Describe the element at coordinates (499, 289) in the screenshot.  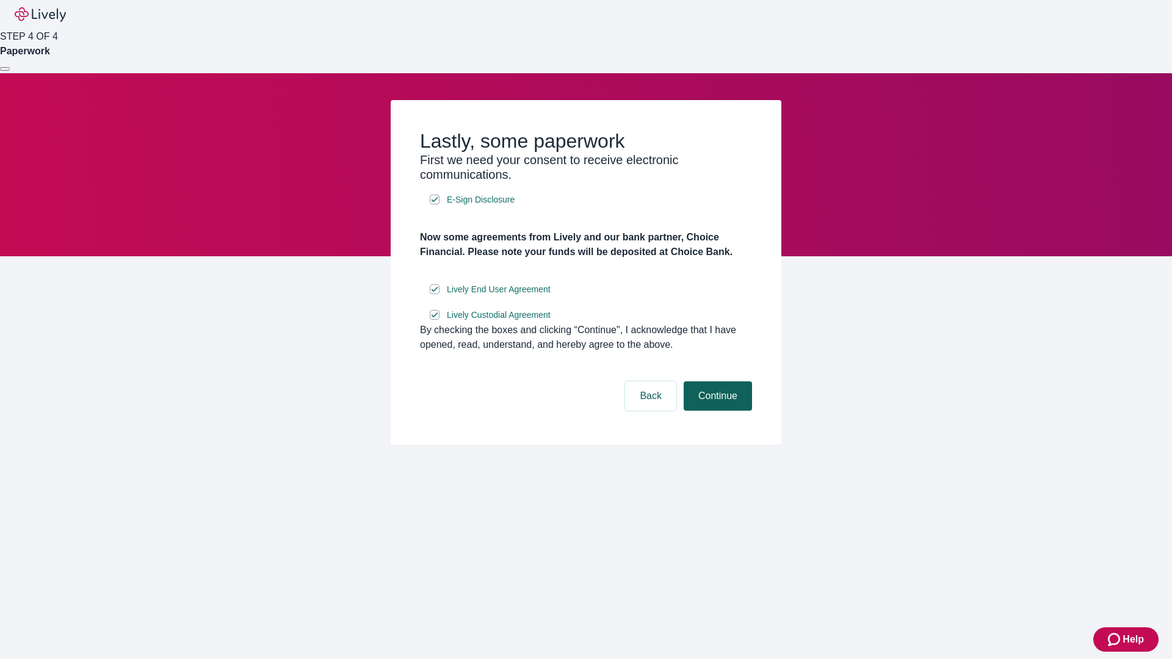
I see `span: Lively End User Agreement` at that location.